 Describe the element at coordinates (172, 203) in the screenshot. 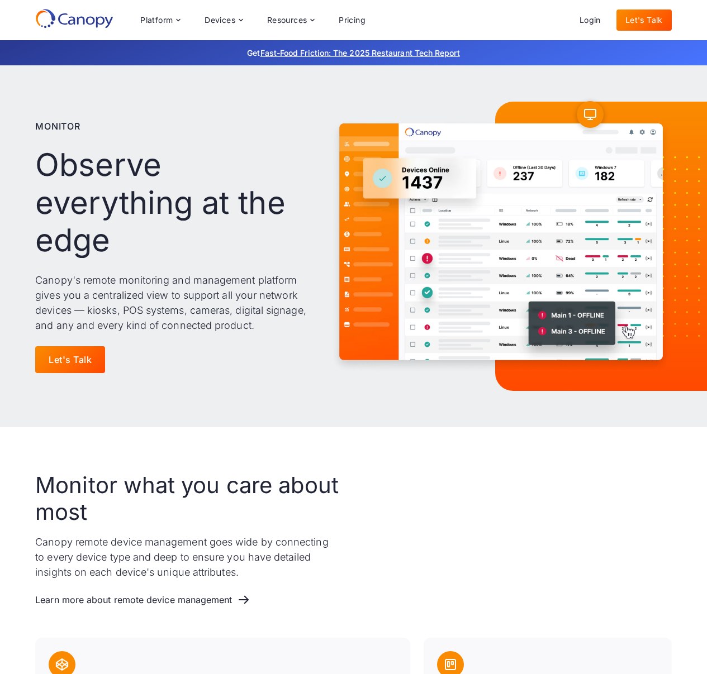

I see `h1: Observe everything at the edge` at that location.